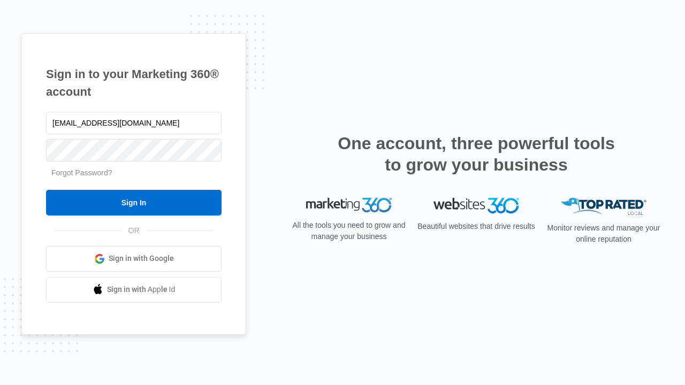 The image size is (685, 385). What do you see at coordinates (134, 203) in the screenshot?
I see `input: Sign In` at bounding box center [134, 203].